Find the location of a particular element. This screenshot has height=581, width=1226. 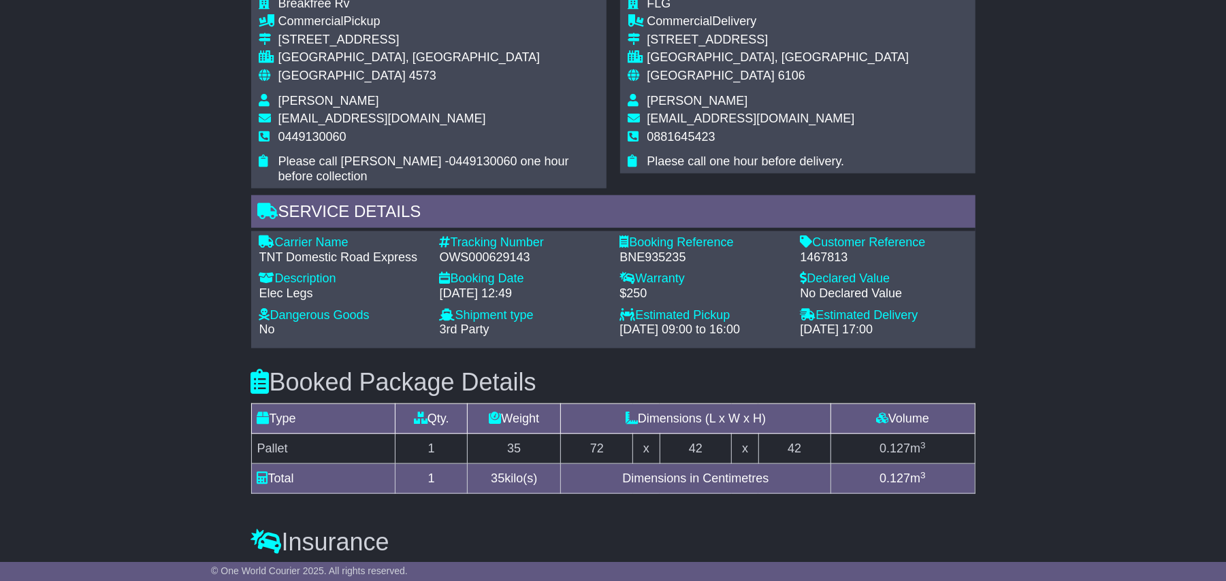

div: Declared Value is located at coordinates (884, 279).